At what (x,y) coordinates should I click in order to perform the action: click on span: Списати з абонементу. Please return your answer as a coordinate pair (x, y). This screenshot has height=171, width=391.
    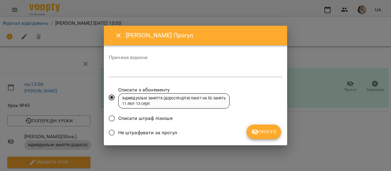
    Looking at the image, I should click on (174, 90).